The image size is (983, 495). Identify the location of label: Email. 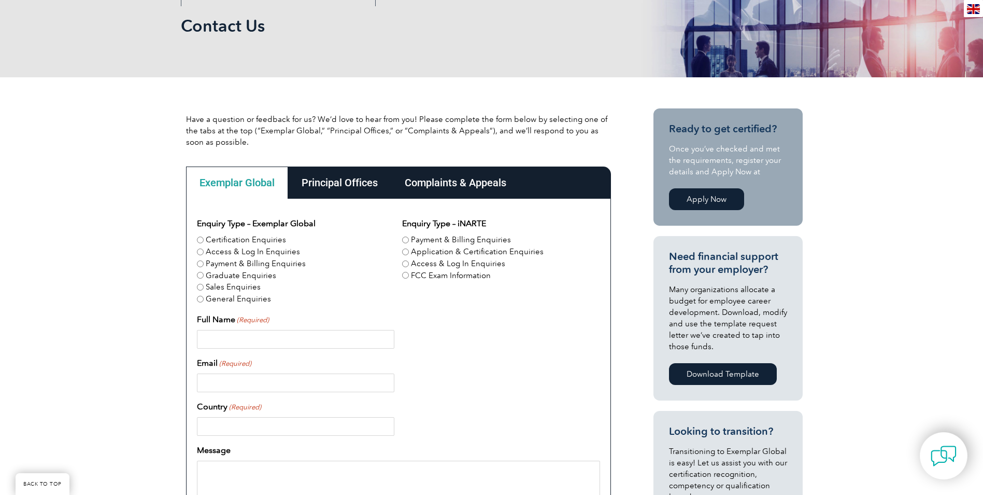
(224, 363).